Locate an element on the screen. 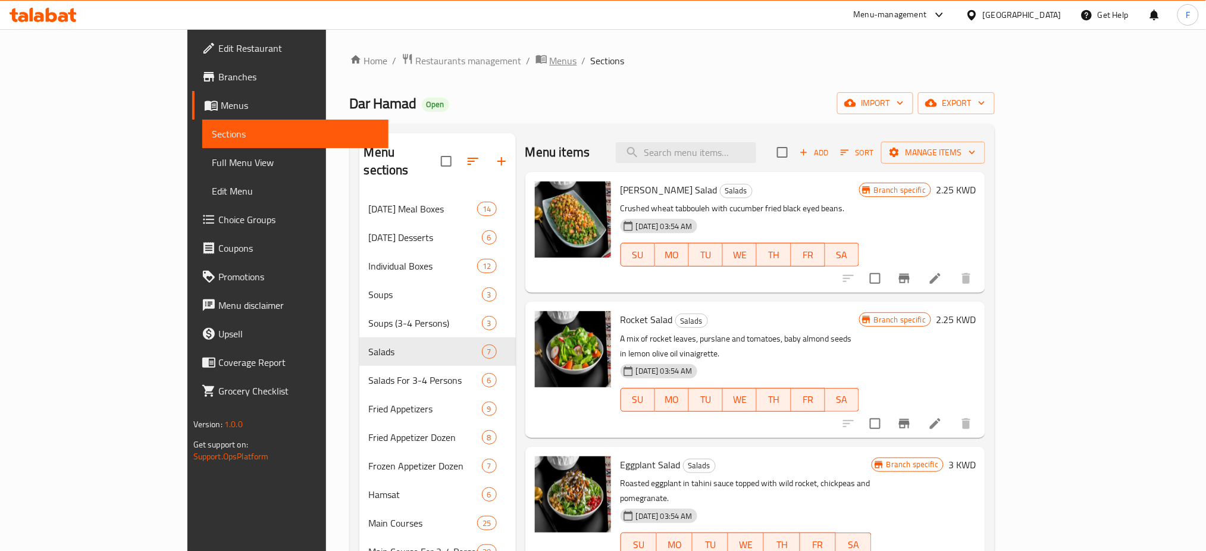  span: Fried Appetizers is located at coordinates (425, 409).